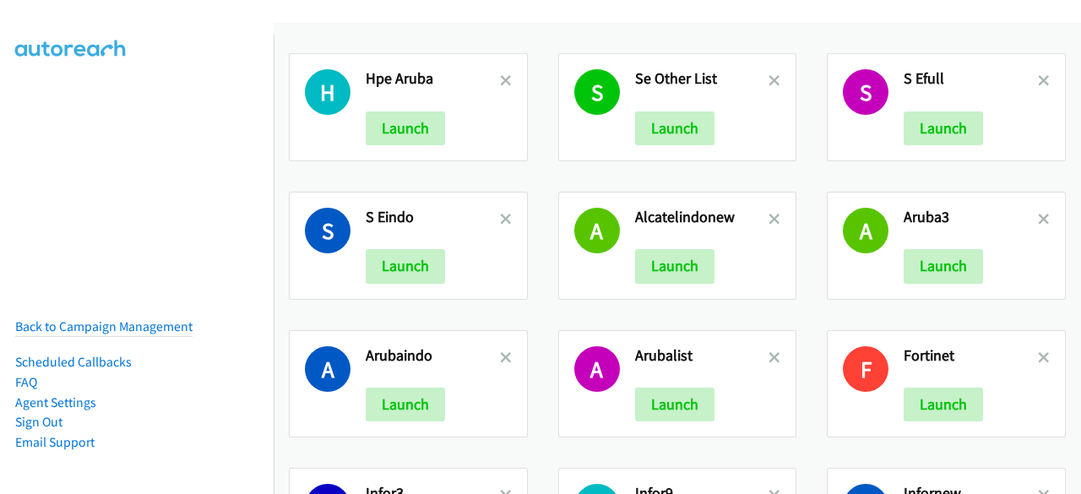  Describe the element at coordinates (971, 79) in the screenshot. I see `h2: S Efull` at that location.